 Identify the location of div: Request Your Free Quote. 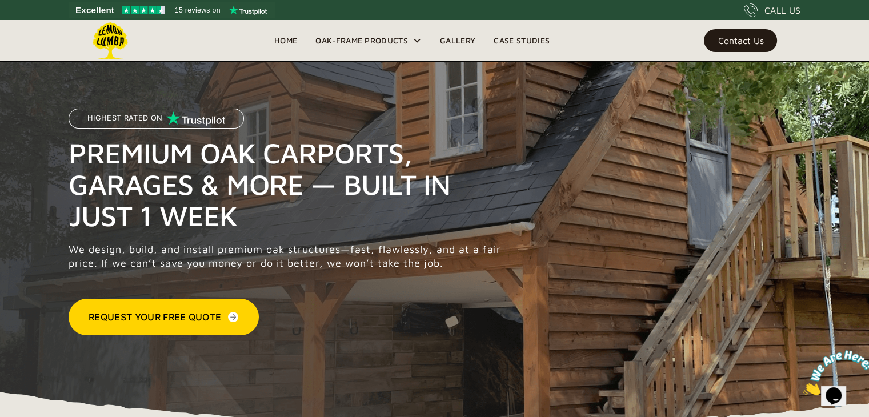
(155, 317).